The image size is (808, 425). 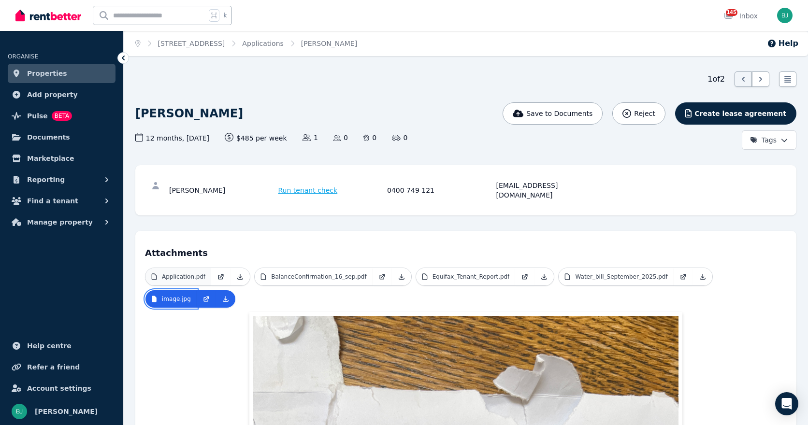 What do you see at coordinates (732, 13) in the screenshot?
I see `span: 145` at bounding box center [732, 13].